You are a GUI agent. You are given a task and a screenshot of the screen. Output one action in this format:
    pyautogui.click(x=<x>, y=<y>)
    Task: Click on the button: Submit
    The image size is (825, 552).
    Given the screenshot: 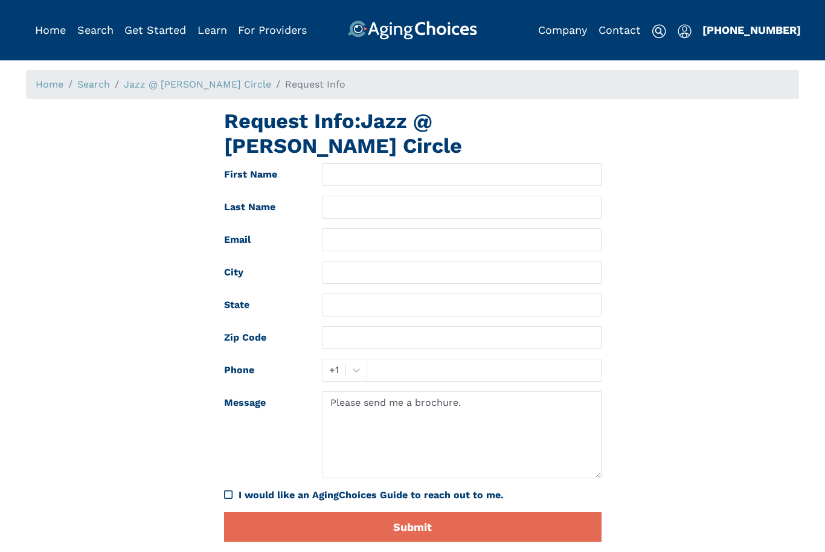 What is the action you would take?
    pyautogui.click(x=412, y=526)
    